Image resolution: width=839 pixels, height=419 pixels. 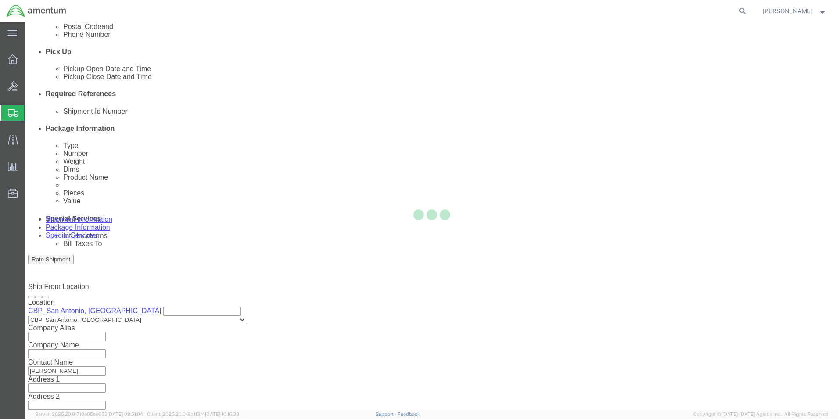 What do you see at coordinates (387, 414) in the screenshot?
I see `a: Support` at bounding box center [387, 414].